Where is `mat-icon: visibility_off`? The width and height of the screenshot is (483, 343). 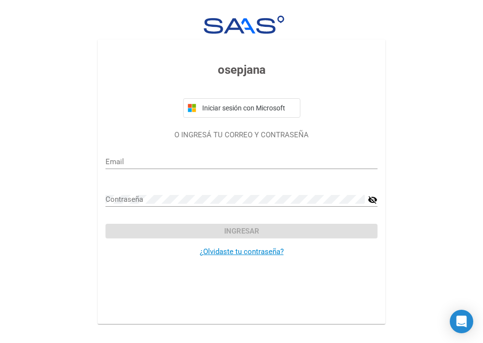 mat-icon: visibility_off is located at coordinates (373, 200).